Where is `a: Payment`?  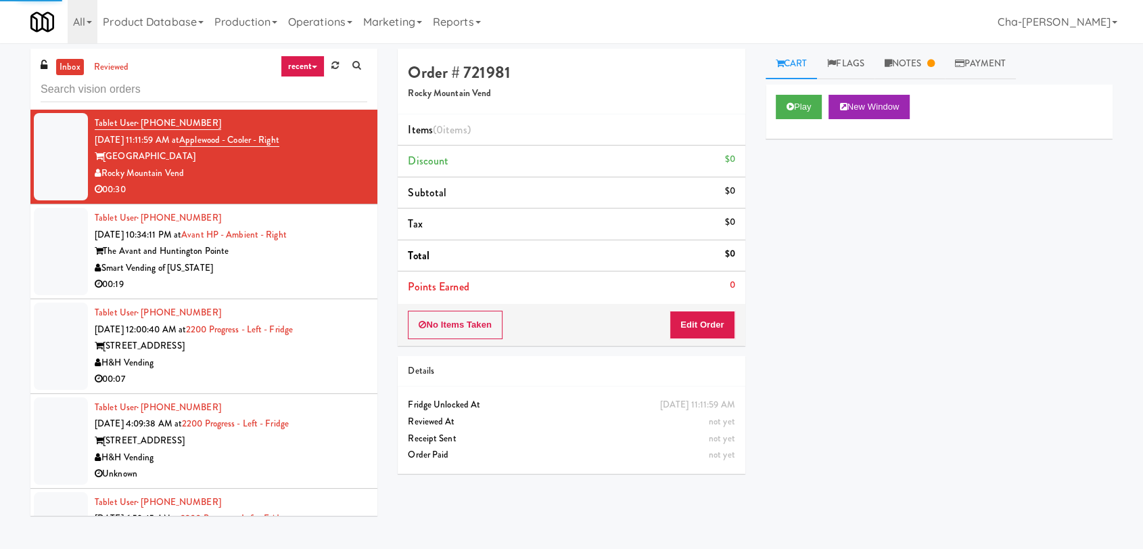 a: Payment is located at coordinates (981, 64).